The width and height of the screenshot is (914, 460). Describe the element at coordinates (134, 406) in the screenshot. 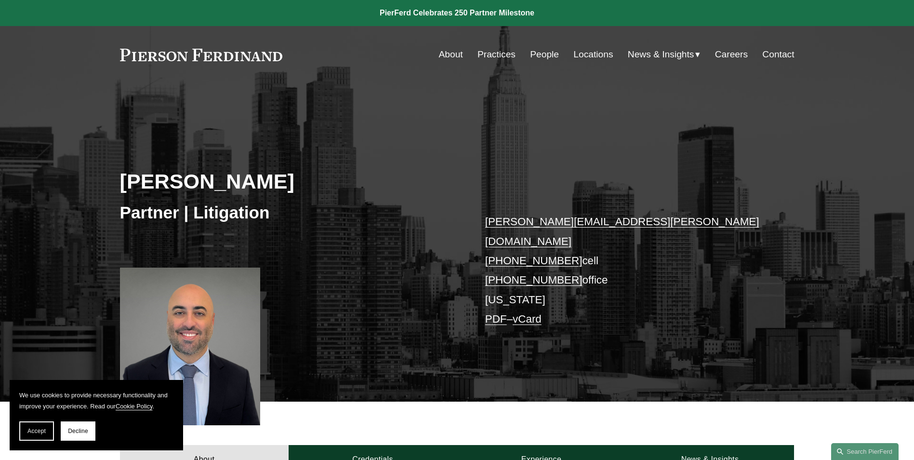

I see `a: Cookie Policy` at that location.